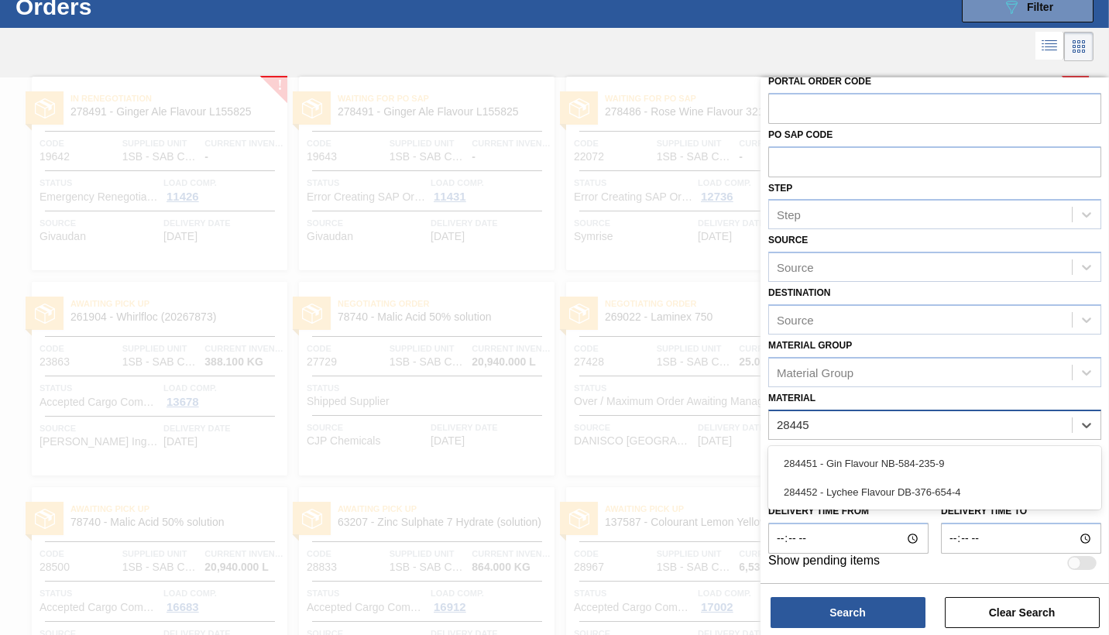  Describe the element at coordinates (687, 173) in the screenshot. I see `a: statusWaiting for PO SAP278486 - Rose Wine Flavour 321027Code22072Supplied Unit1SB - SAB Chamdor ...` at that location.